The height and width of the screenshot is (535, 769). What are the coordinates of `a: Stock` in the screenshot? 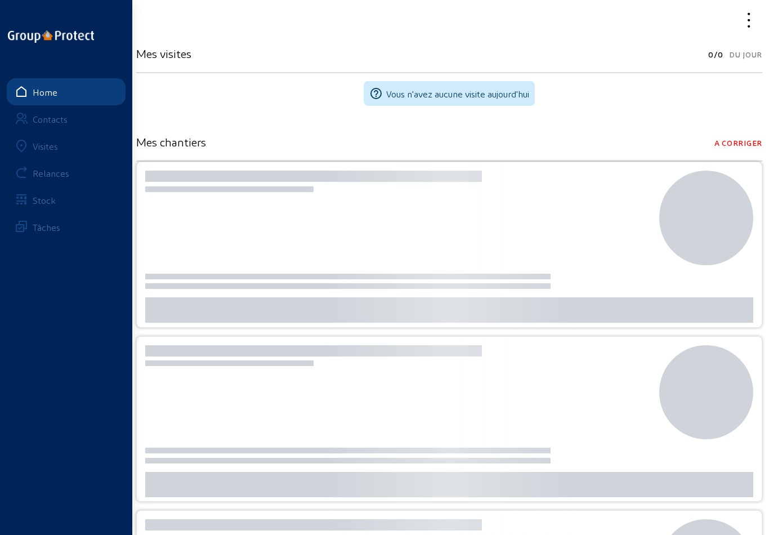 It's located at (66, 200).